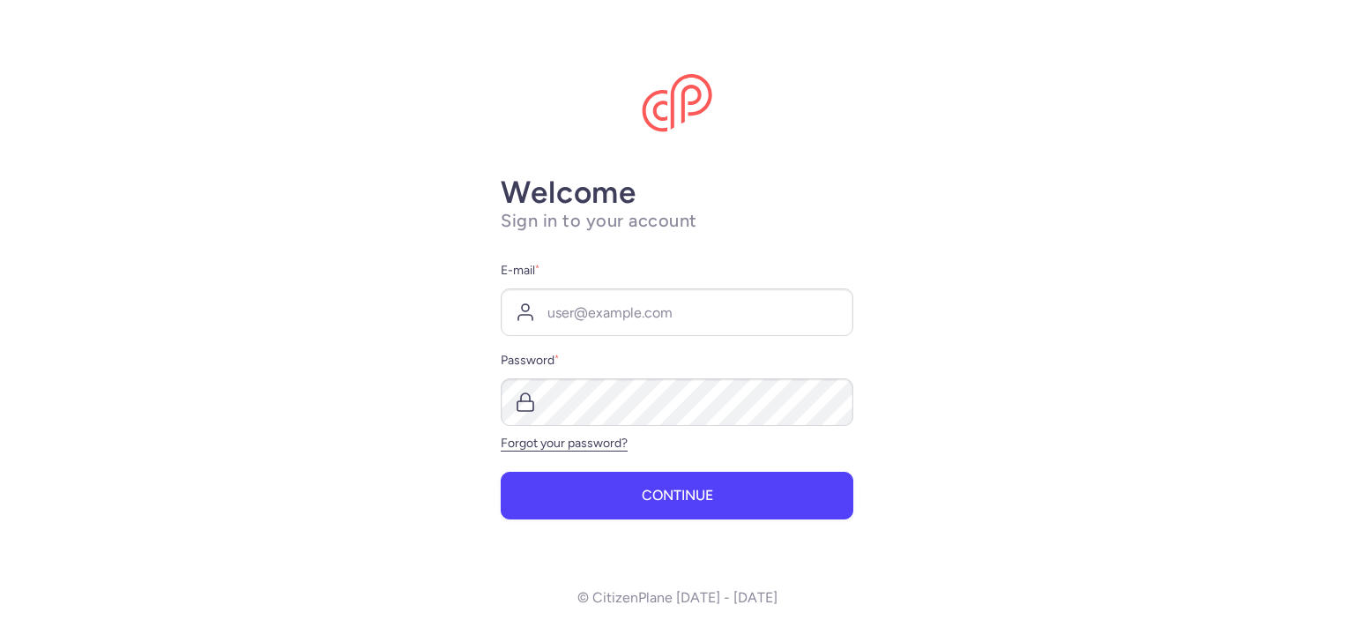 The height and width of the screenshot is (620, 1354). What do you see at coordinates (677, 271) in the screenshot?
I see `label: E-mail` at bounding box center [677, 271].